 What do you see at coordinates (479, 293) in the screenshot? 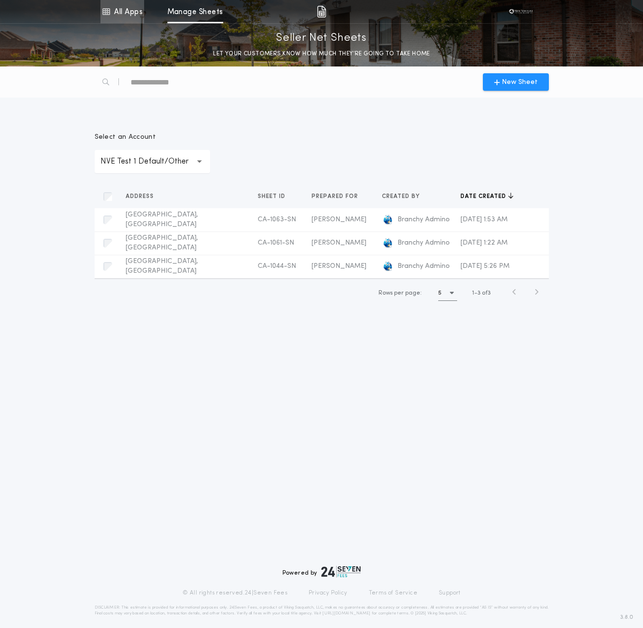
I see `span: 3` at bounding box center [479, 293].